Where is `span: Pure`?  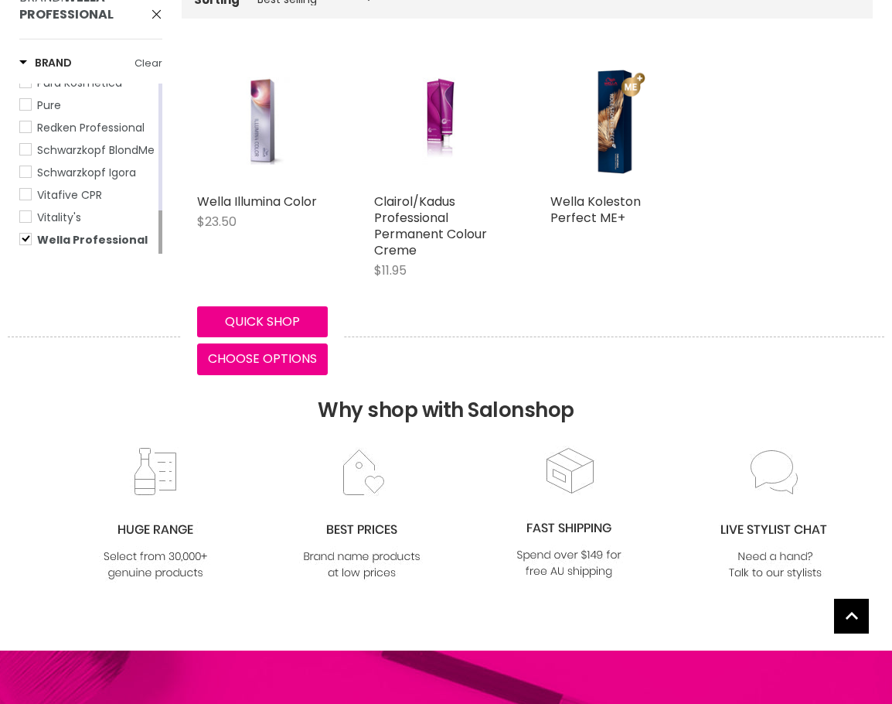 span: Pure is located at coordinates (49, 105).